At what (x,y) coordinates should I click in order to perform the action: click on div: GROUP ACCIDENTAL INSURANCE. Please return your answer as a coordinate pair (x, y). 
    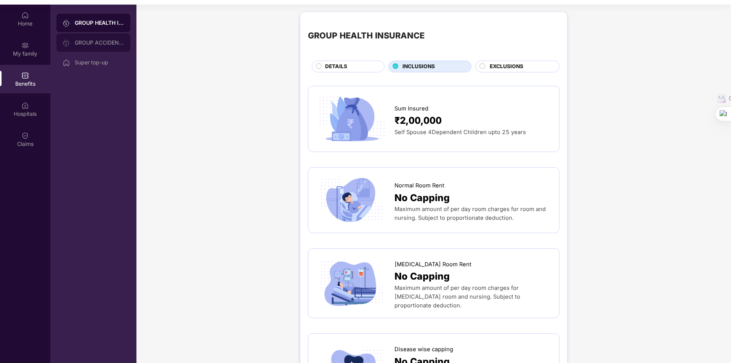
    Looking at the image, I should click on (100, 43).